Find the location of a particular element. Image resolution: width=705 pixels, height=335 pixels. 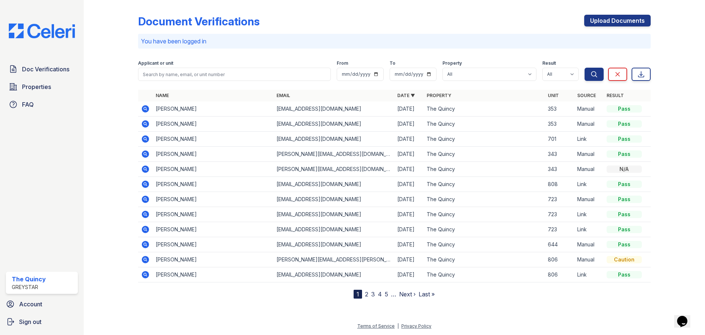

div: Document Verifications is located at coordinates (199, 21).